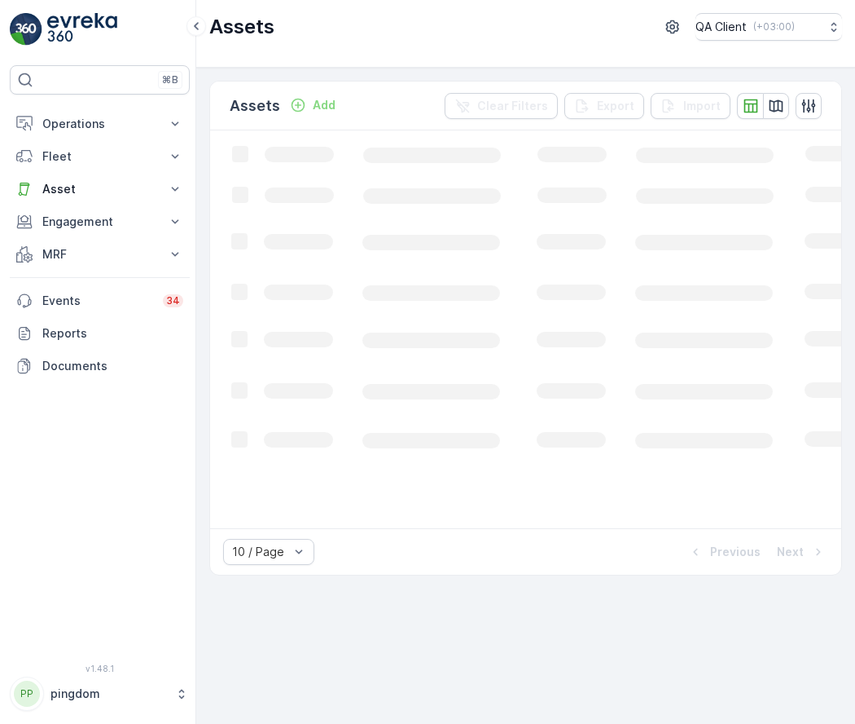 This screenshot has width=855, height=724. Describe the element at coordinates (170, 80) in the screenshot. I see `p: ⌘B` at that location.